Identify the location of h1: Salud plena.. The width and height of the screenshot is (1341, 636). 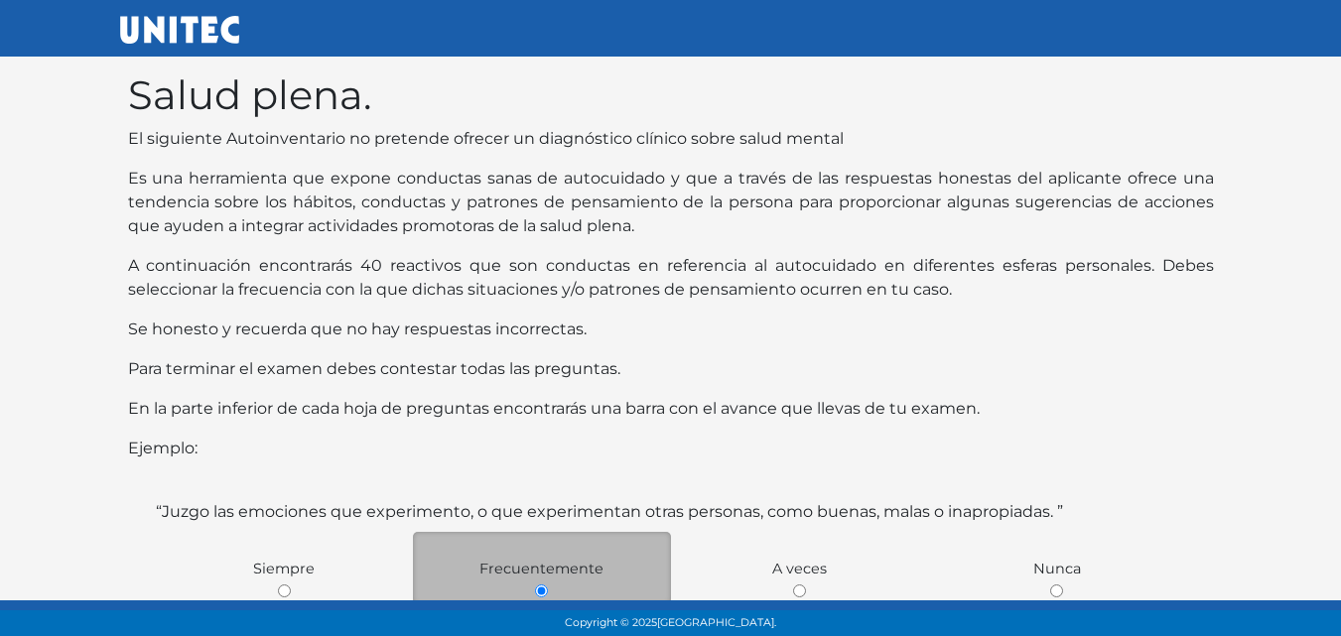
(671, 95).